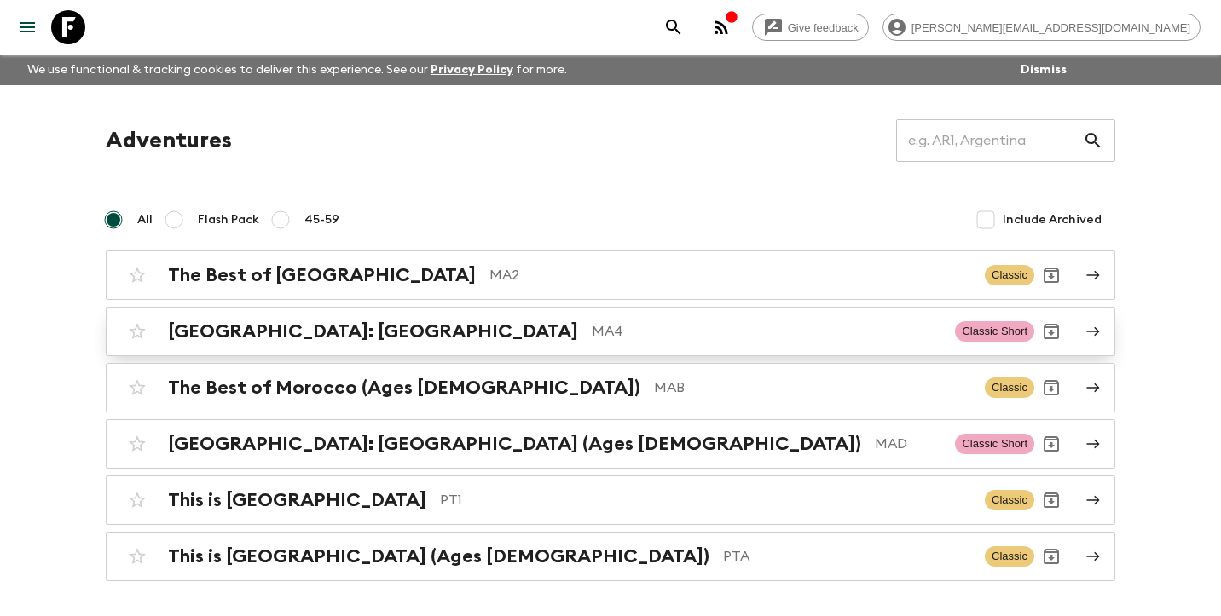 This screenshot has width=1221, height=616. I want to click on span: Include Archived, so click(1052, 220).